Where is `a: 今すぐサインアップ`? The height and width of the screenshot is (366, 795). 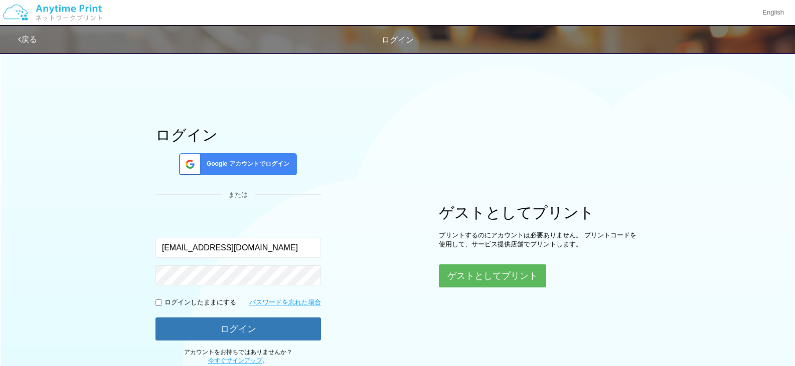
a: 今すぐサインアップ is located at coordinates (235, 361).